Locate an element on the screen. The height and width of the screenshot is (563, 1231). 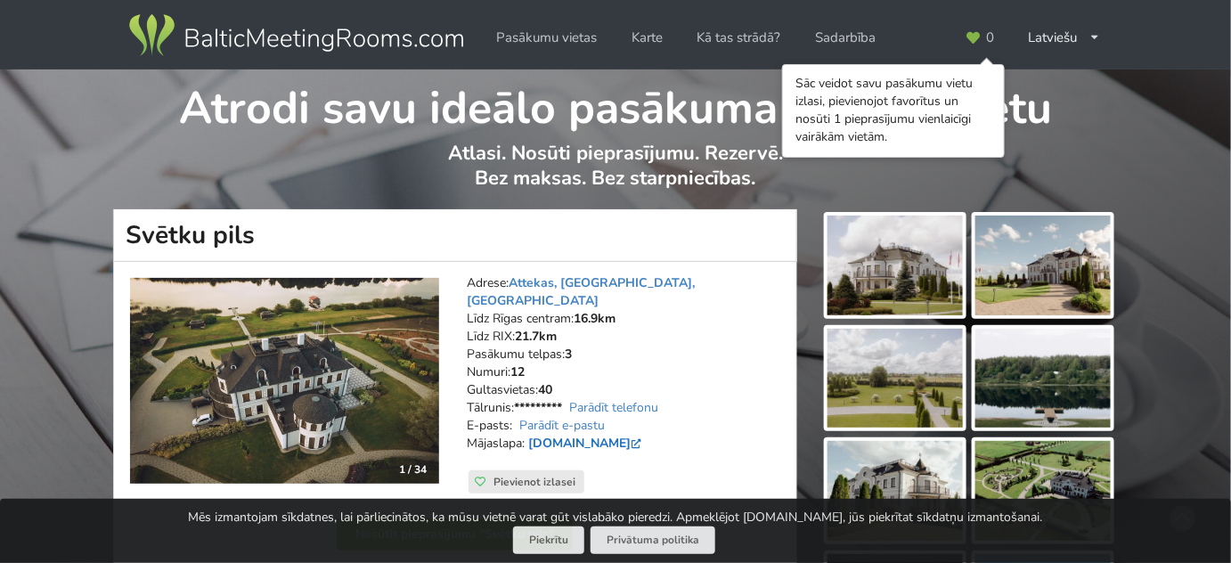
h1: Atrodi savu ideālo pasākuma norises vietu is located at coordinates (616, 103).